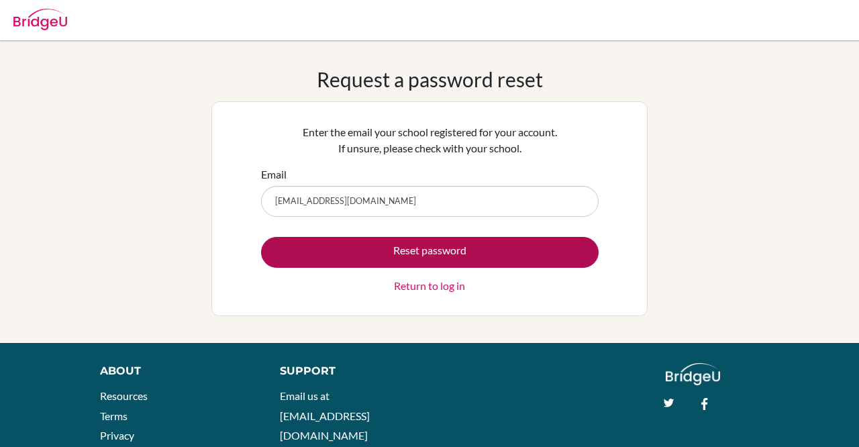  I want to click on div: About, so click(175, 371).